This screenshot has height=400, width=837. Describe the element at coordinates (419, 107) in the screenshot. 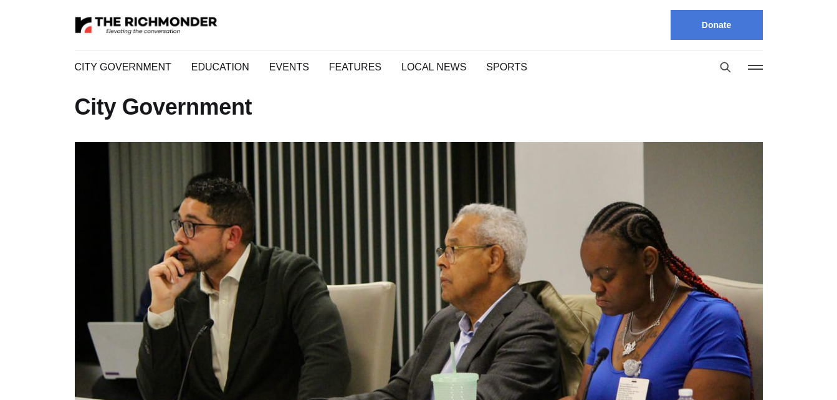

I see `h1: City Government` at that location.